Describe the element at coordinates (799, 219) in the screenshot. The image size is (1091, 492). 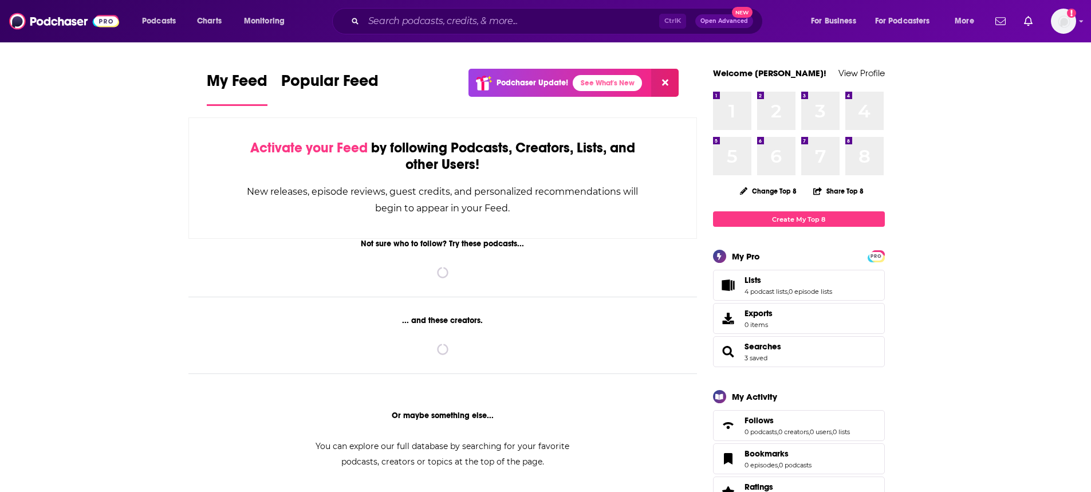
I see `a: Create My Top 8` at that location.